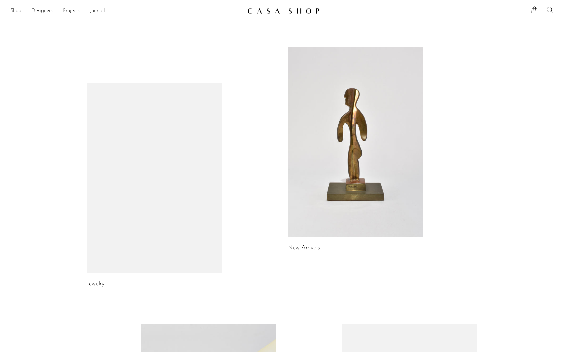 The image size is (564, 352). I want to click on a: Jewelry, so click(96, 284).